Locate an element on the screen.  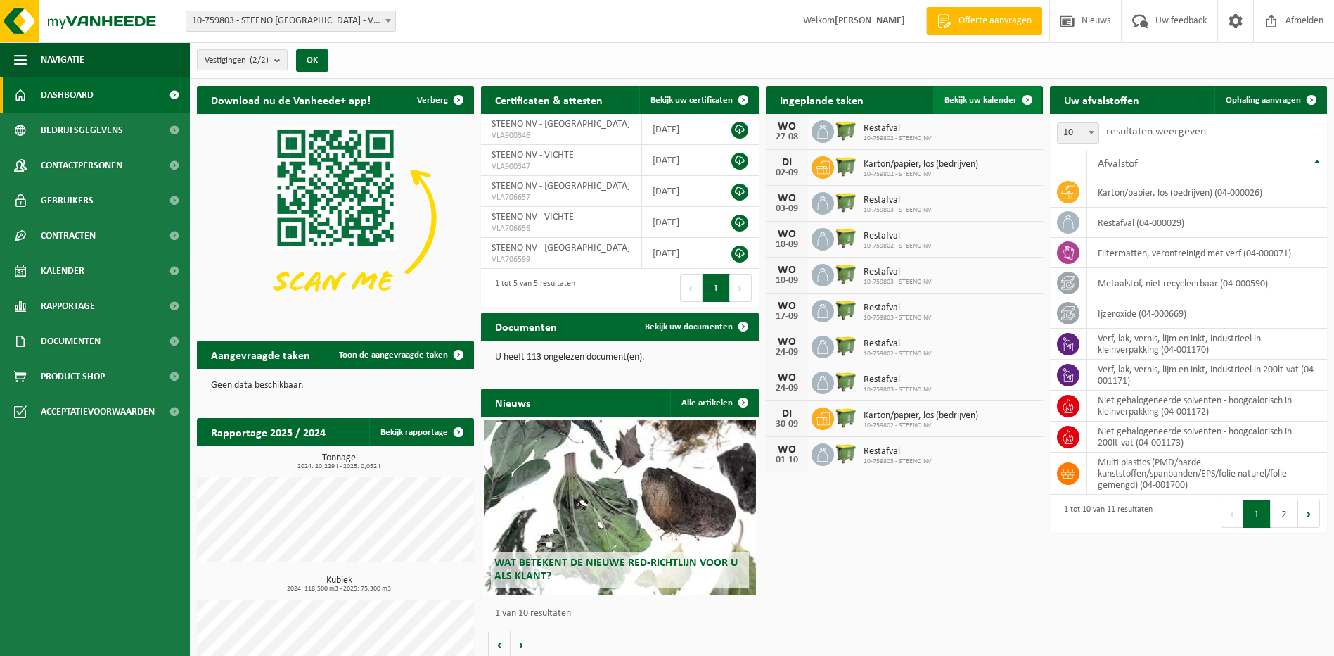
button: Vestigingen(2/2) is located at coordinates (242, 60).